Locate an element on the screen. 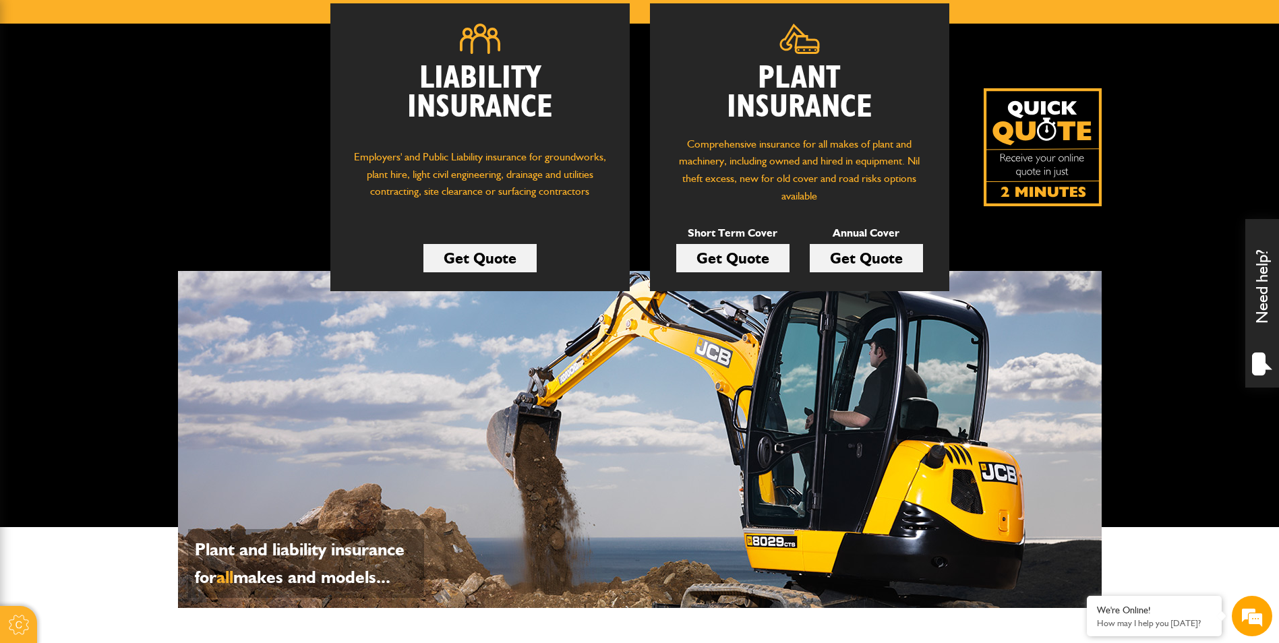  p: Comprehensive insurance for all makes of plant and machinery, including owned and hired in equipm... is located at coordinates (799, 170).